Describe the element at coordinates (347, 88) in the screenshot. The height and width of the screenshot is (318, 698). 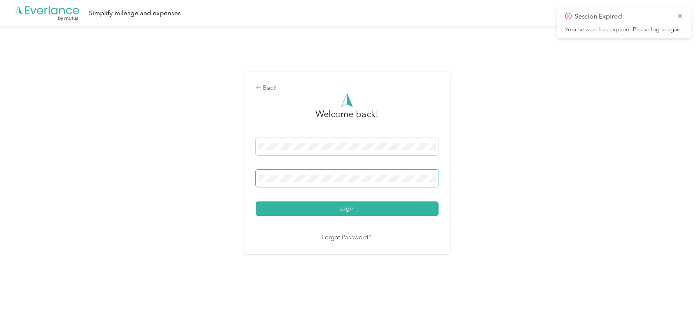
I see `div: Back` at that location.